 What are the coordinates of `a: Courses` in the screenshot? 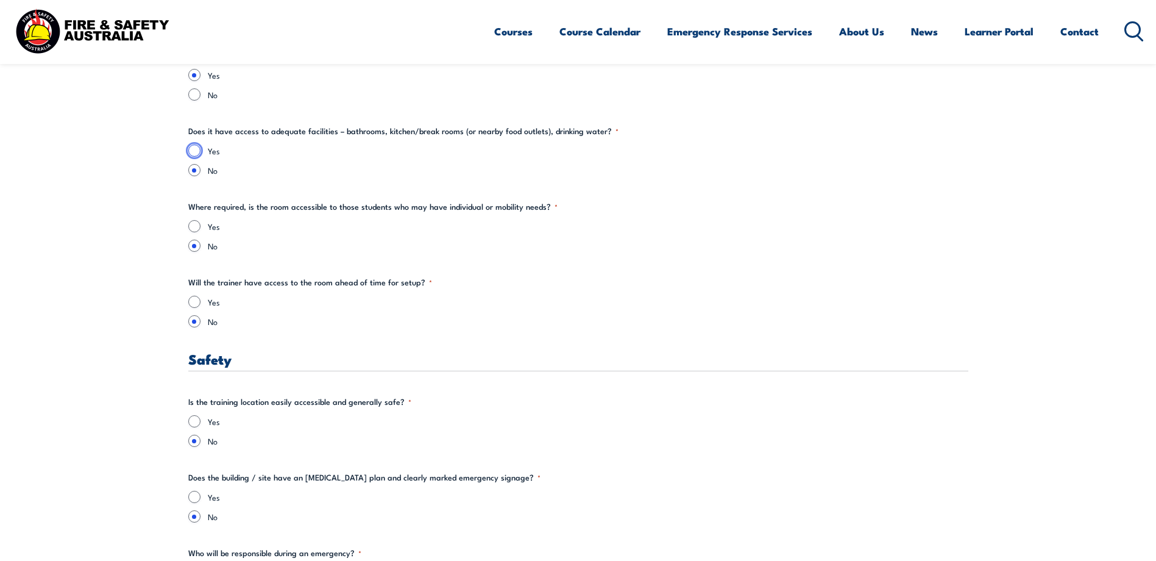 It's located at (513, 31).